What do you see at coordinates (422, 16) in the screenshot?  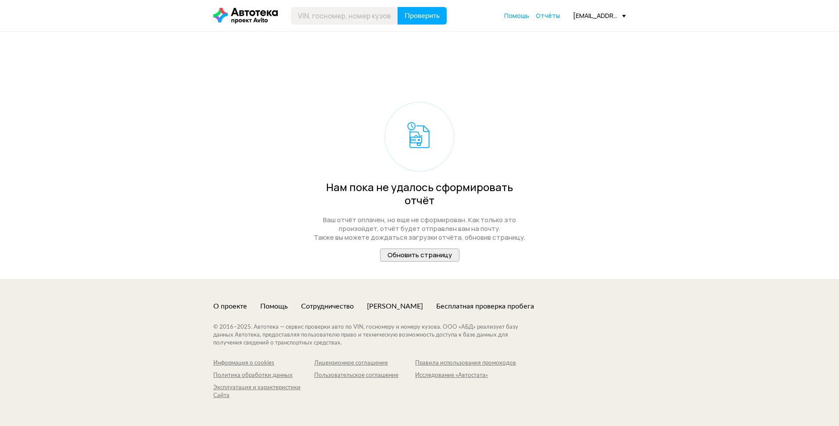 I see `button: Проверить` at bounding box center [422, 16].